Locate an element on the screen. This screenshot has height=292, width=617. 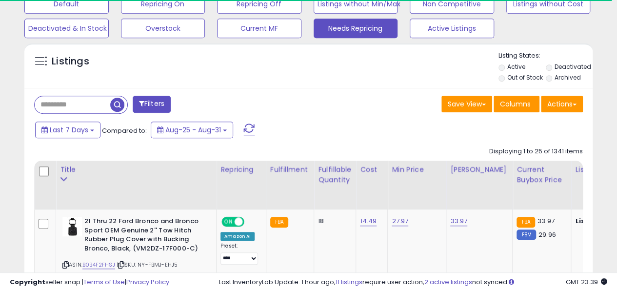
button: Actions is located at coordinates (562, 104).